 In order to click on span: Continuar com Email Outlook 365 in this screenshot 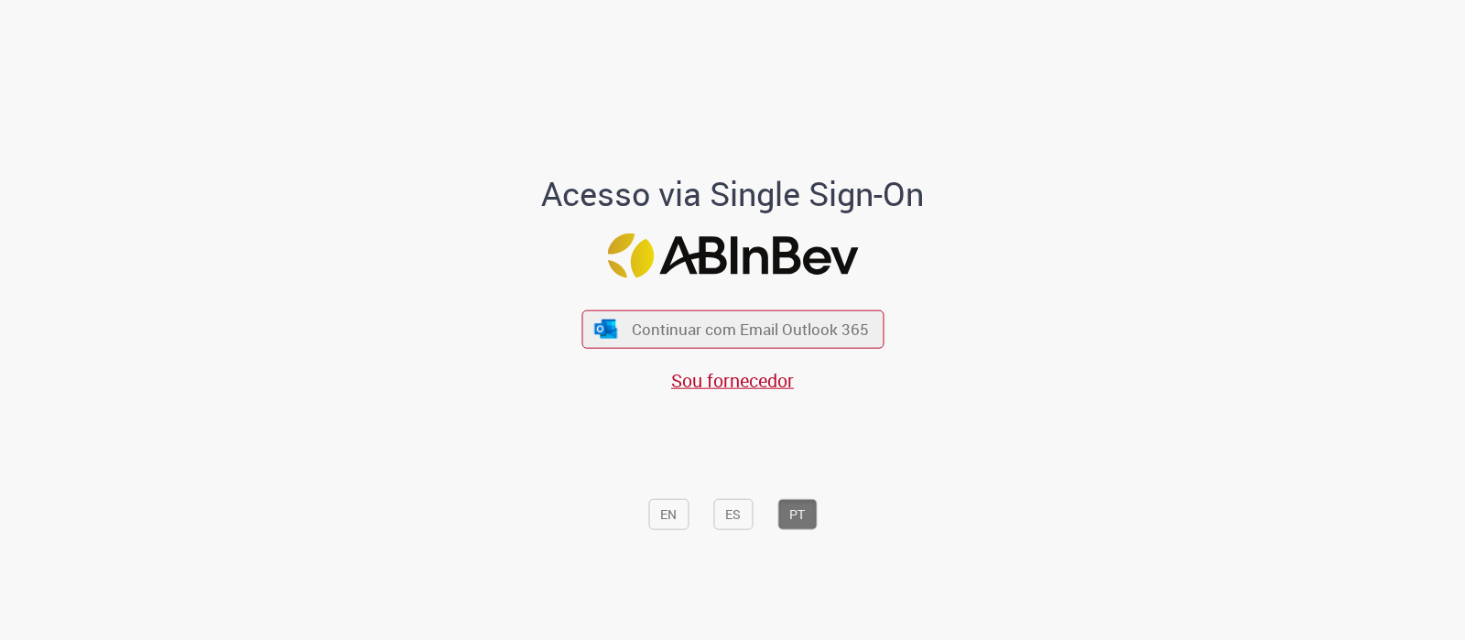, I will do `click(750, 329)`.